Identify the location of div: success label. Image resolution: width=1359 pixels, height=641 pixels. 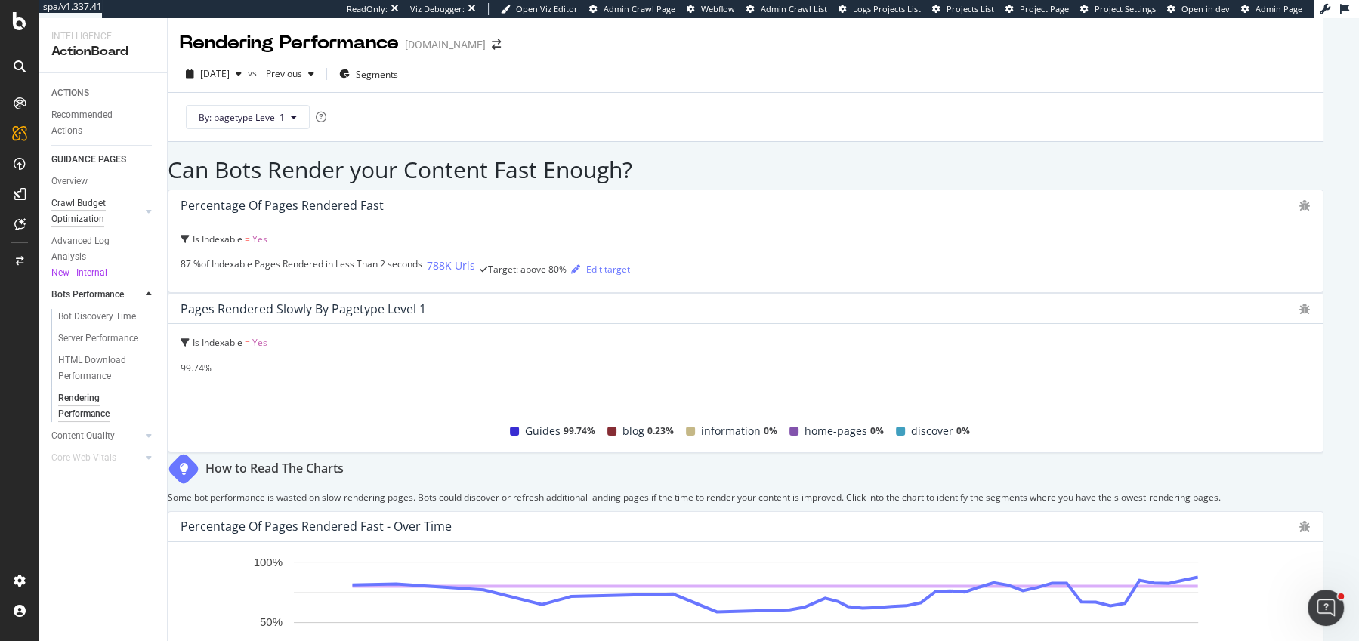
(523, 269).